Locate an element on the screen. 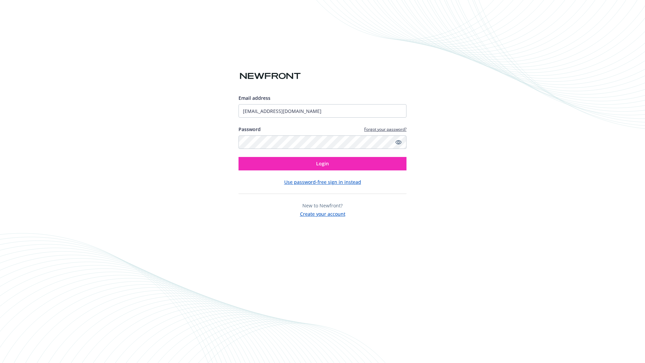 The height and width of the screenshot is (363, 645). button: Login is located at coordinates (323, 164).